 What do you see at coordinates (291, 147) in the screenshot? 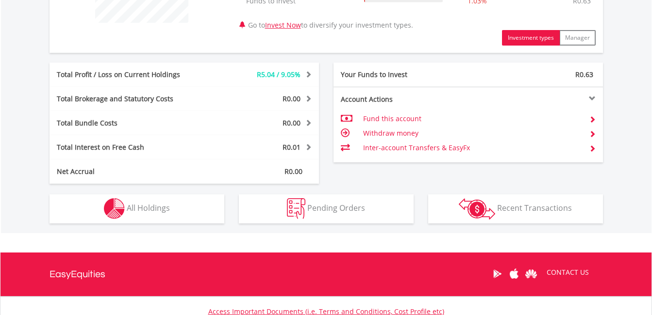
I see `span: R0.01` at bounding box center [291, 147].